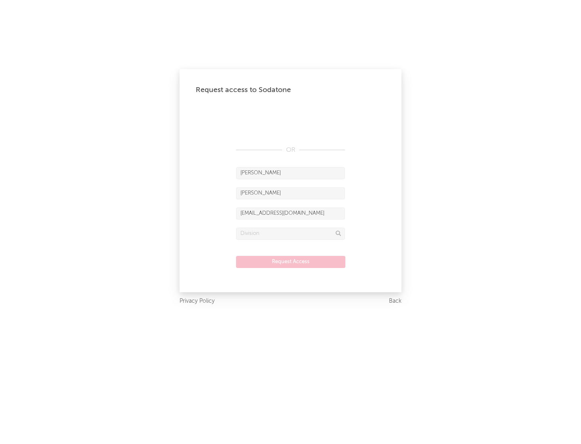  Describe the element at coordinates (197, 301) in the screenshot. I see `a: Privacy Policy` at that location.